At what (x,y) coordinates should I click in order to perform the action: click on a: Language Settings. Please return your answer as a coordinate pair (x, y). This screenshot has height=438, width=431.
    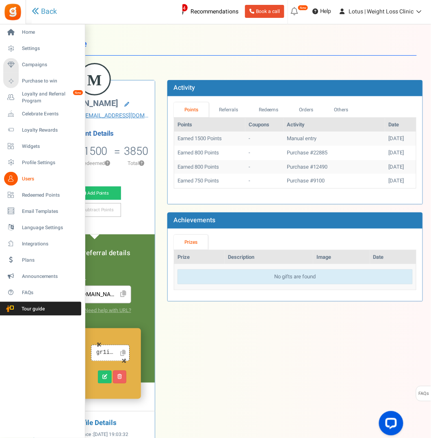
    Looking at the image, I should click on (42, 227).